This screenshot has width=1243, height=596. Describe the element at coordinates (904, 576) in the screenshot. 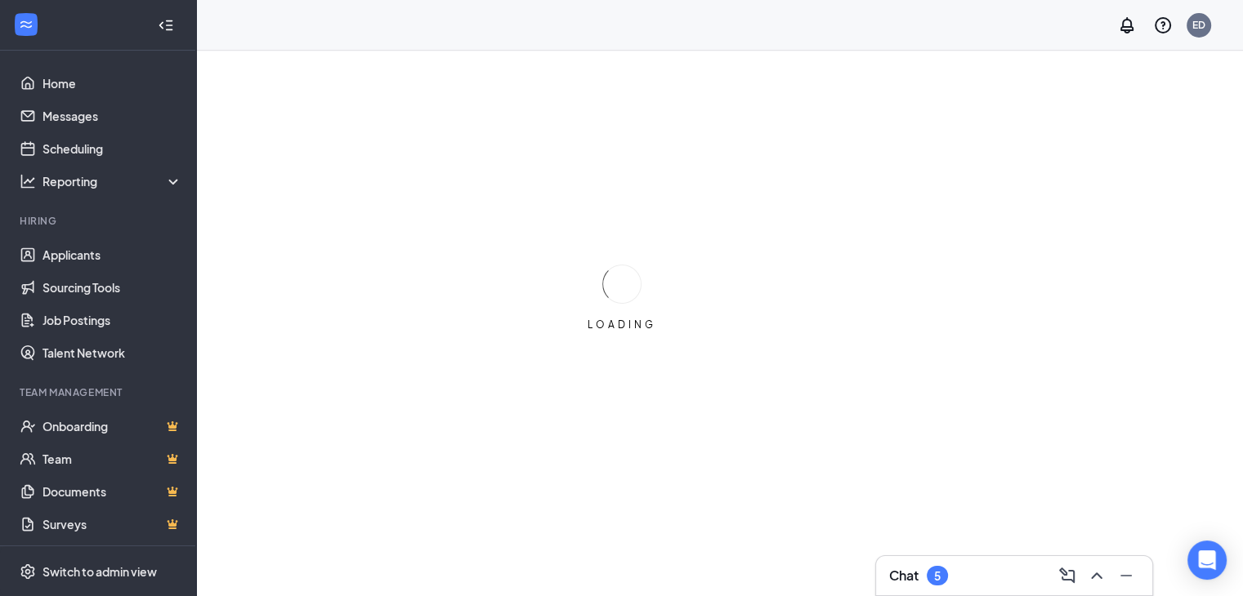

I see `h3: Chat` at that location.